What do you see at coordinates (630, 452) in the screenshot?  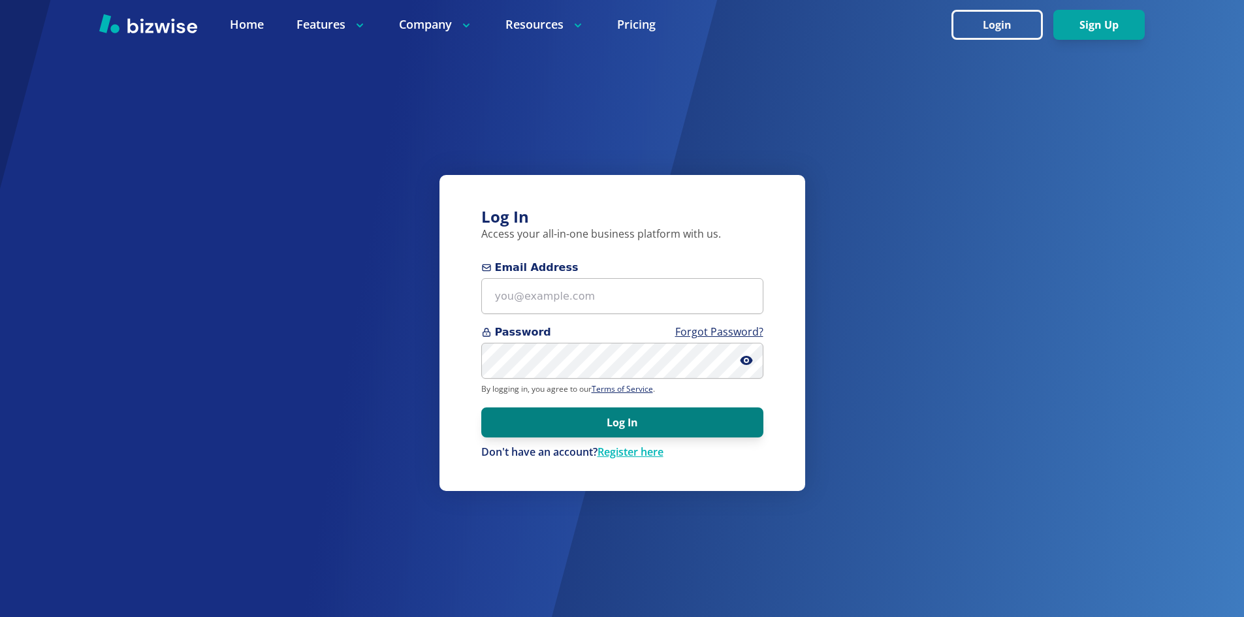 I see `a: Register here` at bounding box center [630, 452].